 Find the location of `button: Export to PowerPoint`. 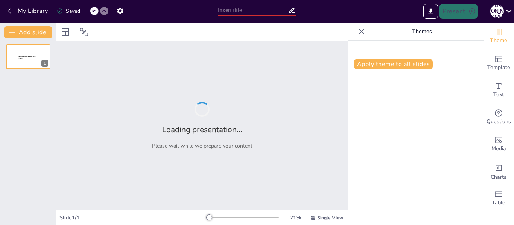

button: Export to PowerPoint is located at coordinates (430, 11).